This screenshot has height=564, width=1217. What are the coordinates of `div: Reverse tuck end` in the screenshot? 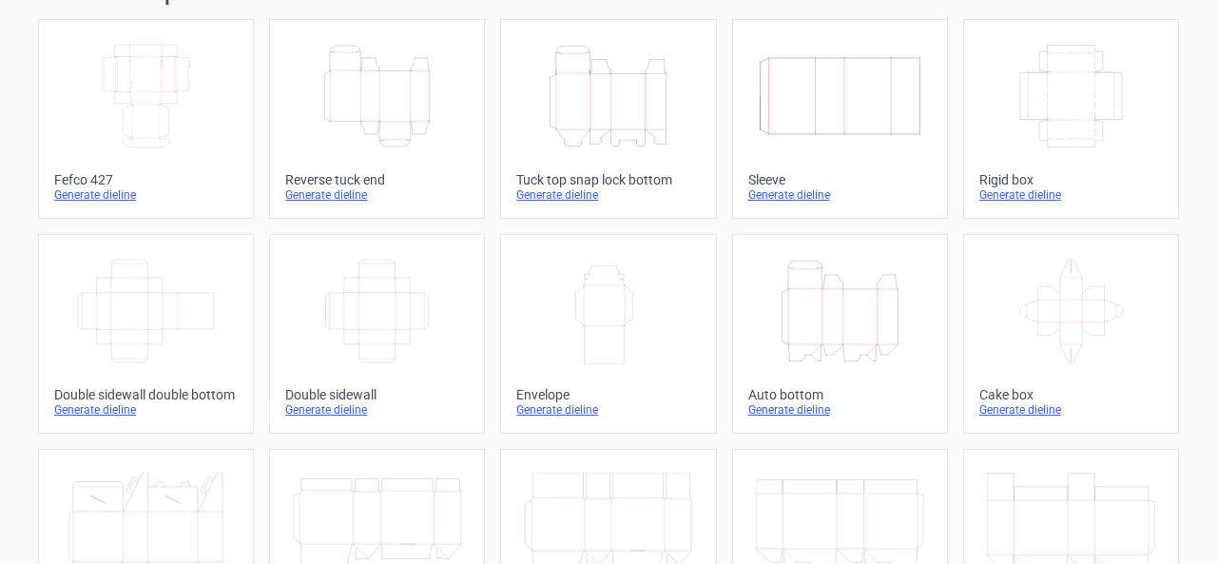 It's located at (376, 180).